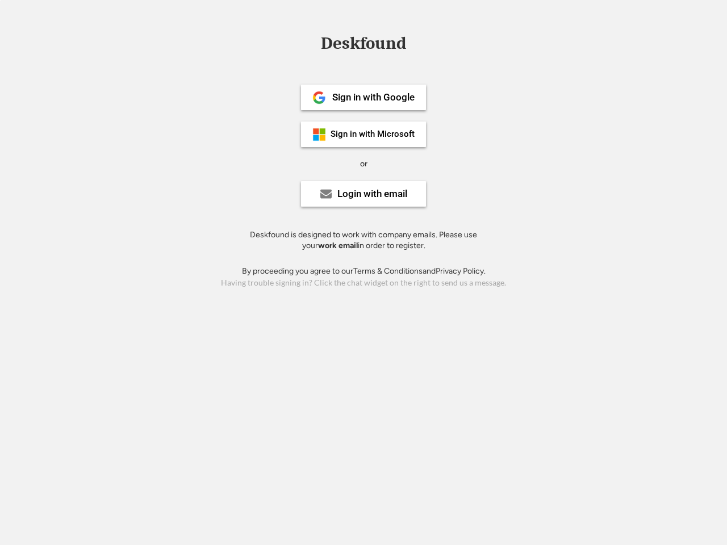 This screenshot has height=545, width=727. I want to click on div: Sign in with Google, so click(373, 97).